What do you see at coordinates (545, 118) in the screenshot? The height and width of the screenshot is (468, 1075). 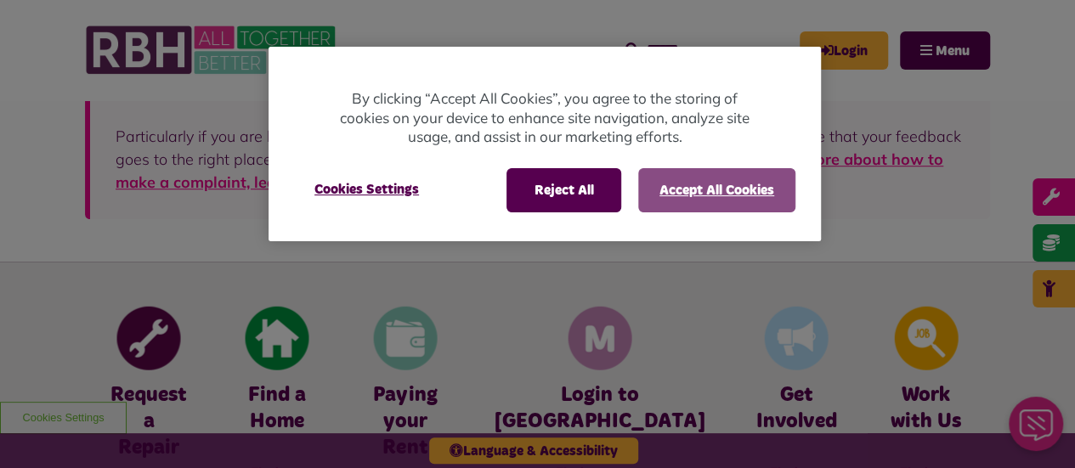 I see `p: By clicking “Accept All Cookies”, you agree to the storing of cookies on your device to enhance s...` at bounding box center [545, 118].